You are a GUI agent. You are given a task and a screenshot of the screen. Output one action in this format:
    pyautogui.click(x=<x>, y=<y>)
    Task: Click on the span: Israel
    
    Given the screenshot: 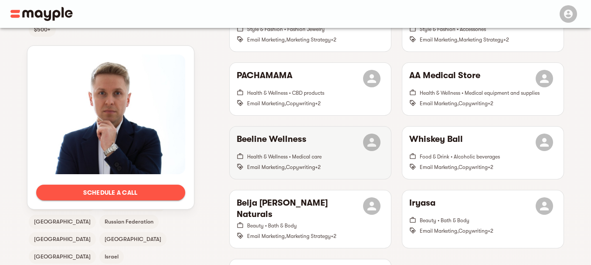 What is the action you would take?
    pyautogui.click(x=112, y=256)
    